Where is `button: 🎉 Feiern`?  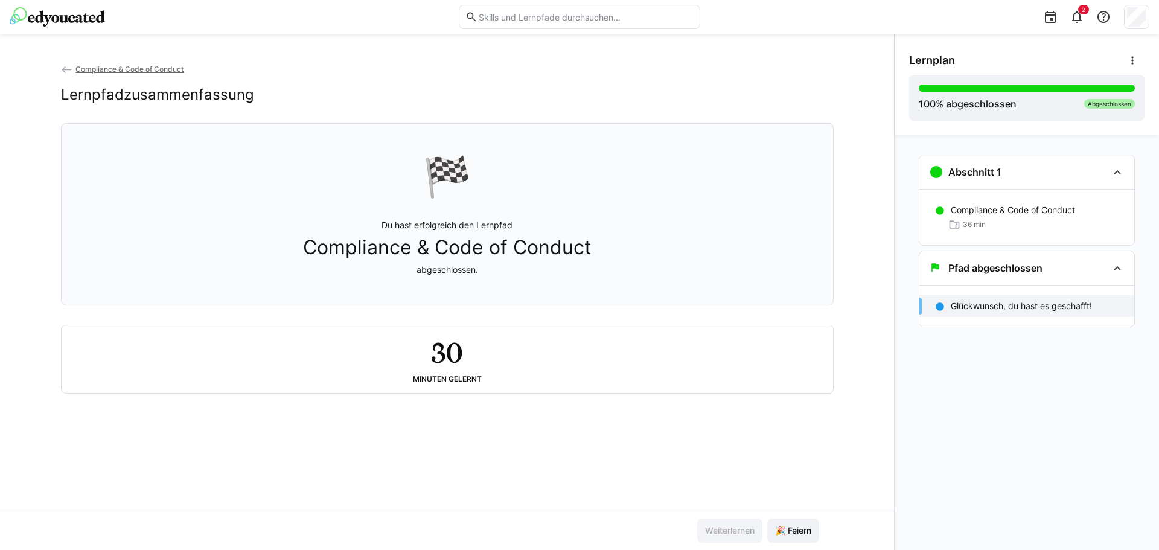
button: 🎉 Feiern is located at coordinates (793, 531).